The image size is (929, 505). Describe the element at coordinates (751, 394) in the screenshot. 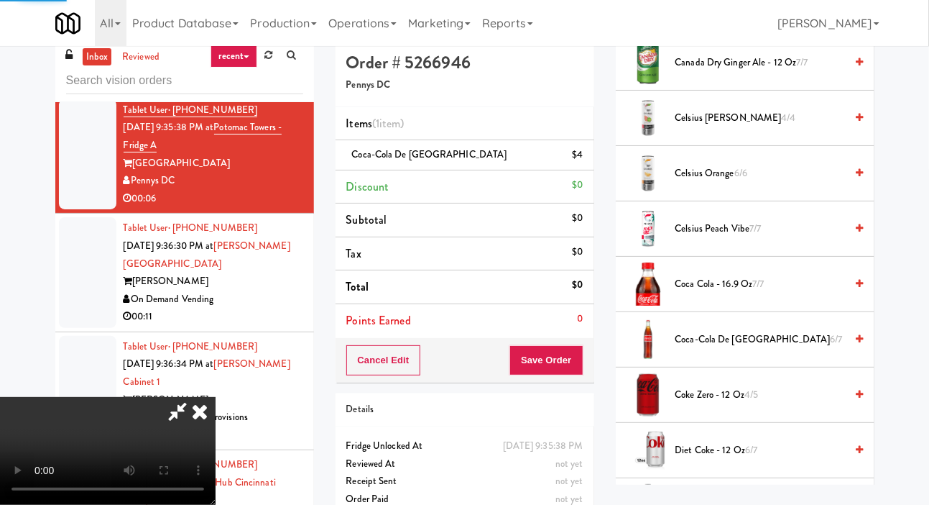

I see `span: 4/5` at that location.